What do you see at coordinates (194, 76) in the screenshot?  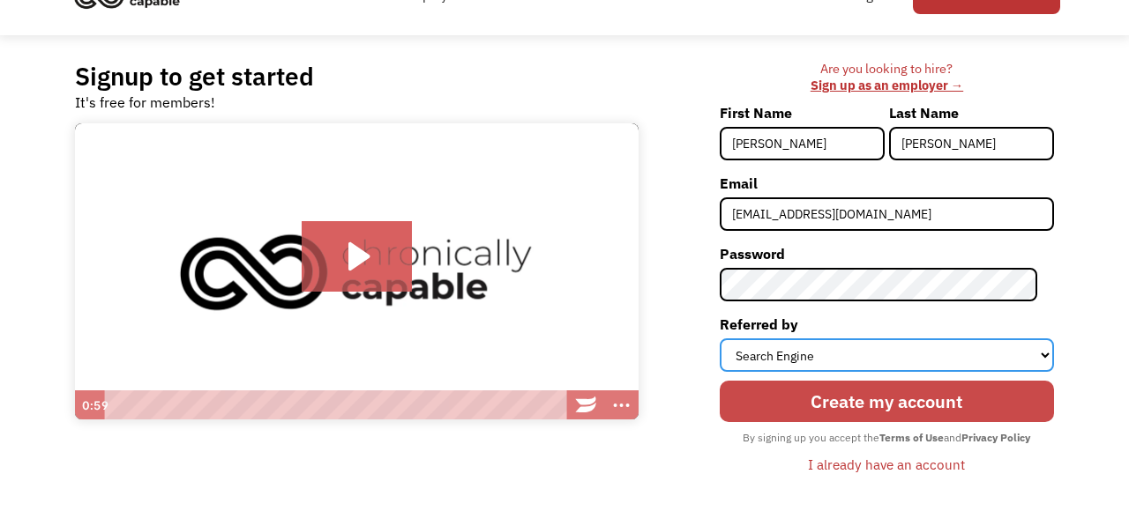 I see `h2: Signup to get started` at bounding box center [194, 76].